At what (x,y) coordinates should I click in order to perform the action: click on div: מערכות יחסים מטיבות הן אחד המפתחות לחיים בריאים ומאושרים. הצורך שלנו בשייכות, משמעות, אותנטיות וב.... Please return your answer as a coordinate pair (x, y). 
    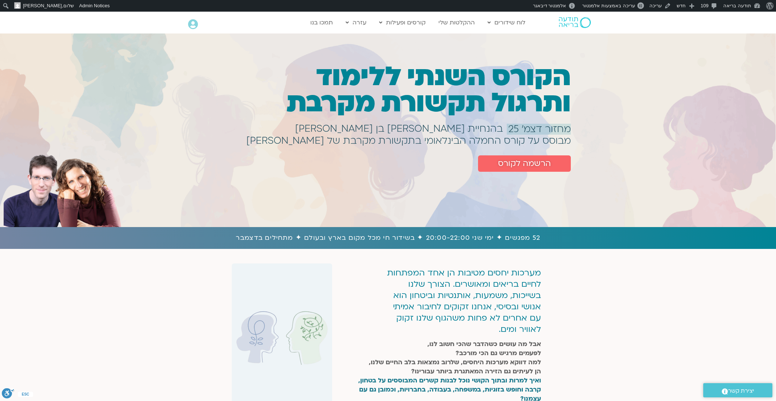
    Looking at the image, I should click on (461, 302).